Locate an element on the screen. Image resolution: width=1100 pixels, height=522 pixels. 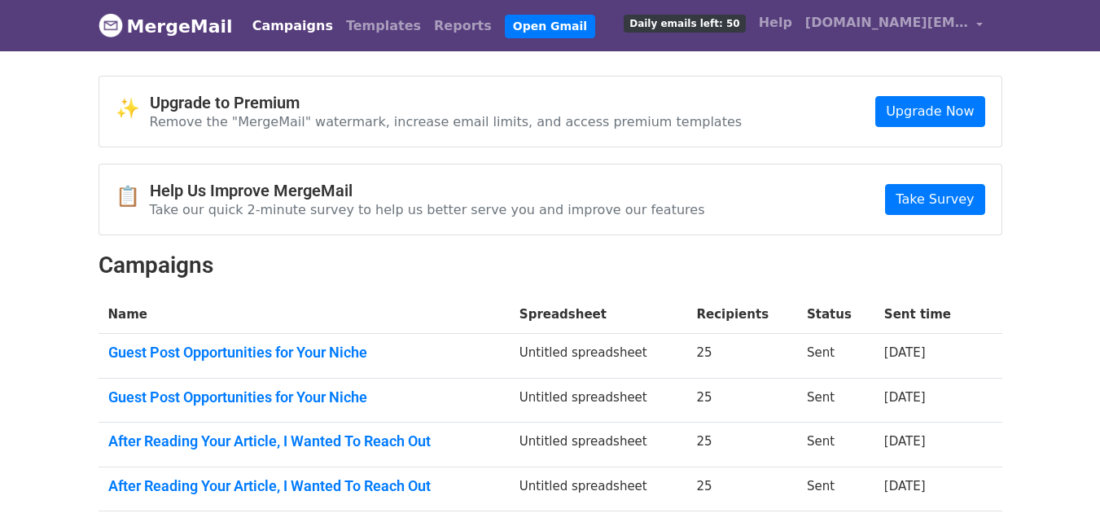
th: Status is located at coordinates (835, 314).